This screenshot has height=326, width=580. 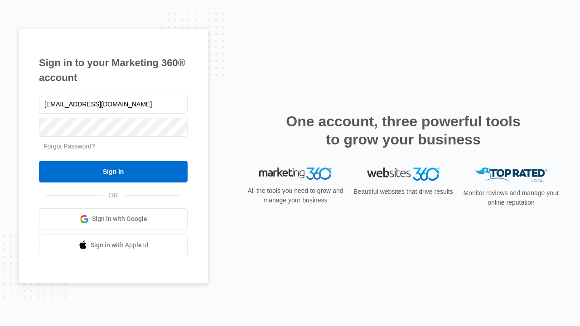 What do you see at coordinates (113, 172) in the screenshot?
I see `input: Sign In` at bounding box center [113, 172].